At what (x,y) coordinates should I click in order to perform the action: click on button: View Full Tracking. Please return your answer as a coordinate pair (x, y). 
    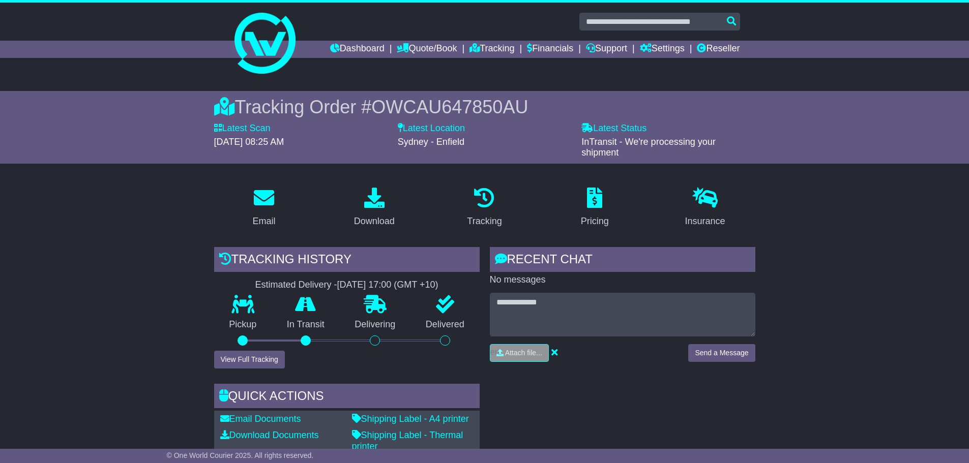
    Looking at the image, I should click on (249, 360).